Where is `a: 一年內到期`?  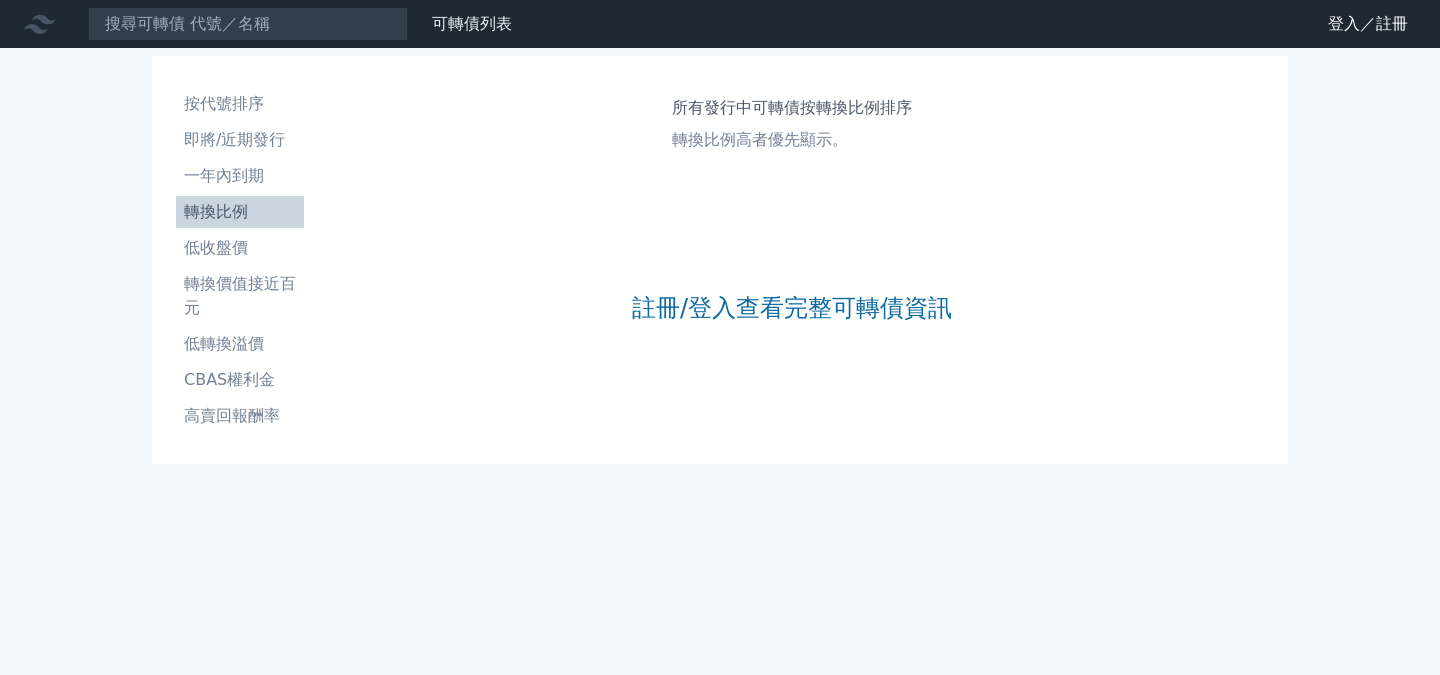 a: 一年內到期 is located at coordinates (240, 176).